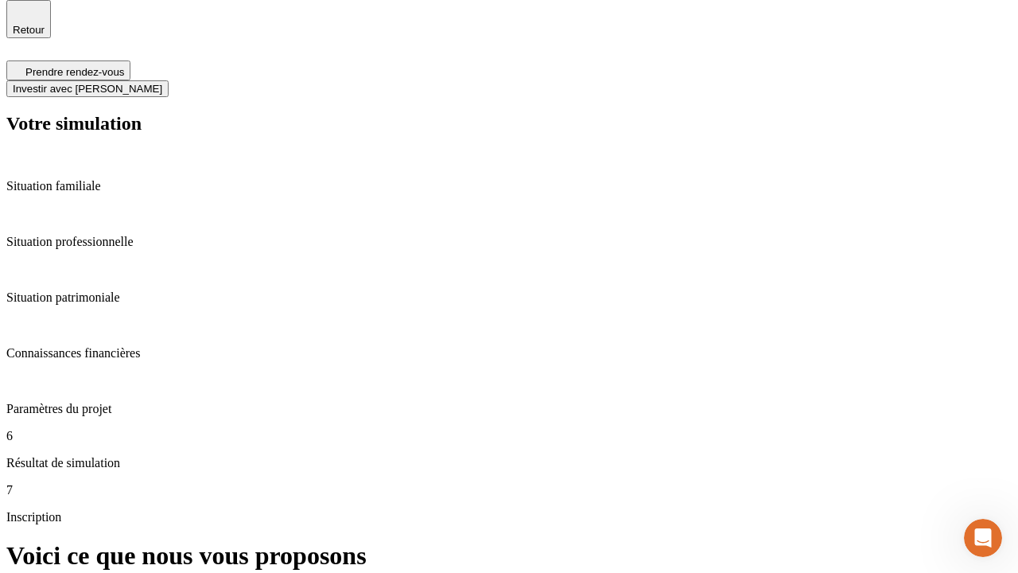 The width and height of the screenshot is (1018, 573). I want to click on p: 6, so click(509, 436).